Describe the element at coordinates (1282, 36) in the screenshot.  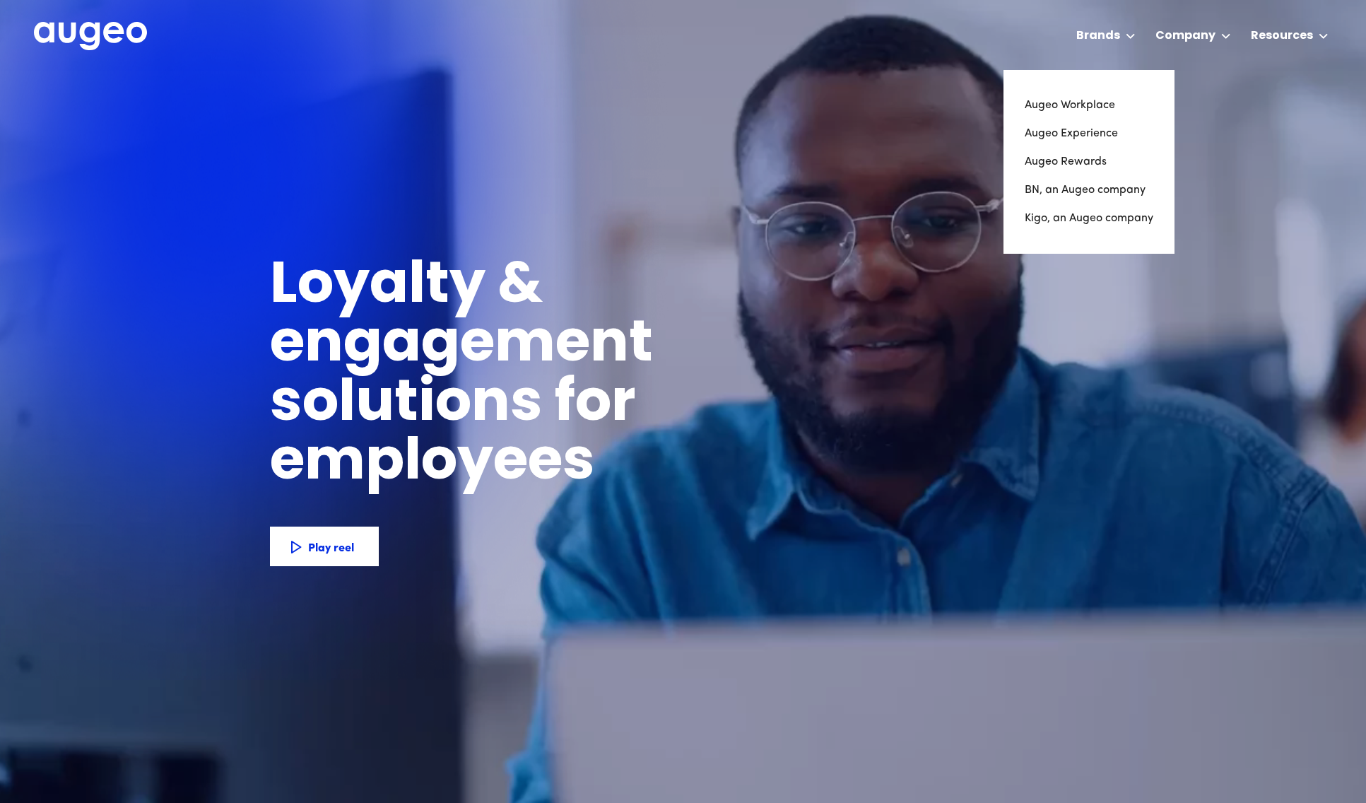
I see `div: Resources` at that location.